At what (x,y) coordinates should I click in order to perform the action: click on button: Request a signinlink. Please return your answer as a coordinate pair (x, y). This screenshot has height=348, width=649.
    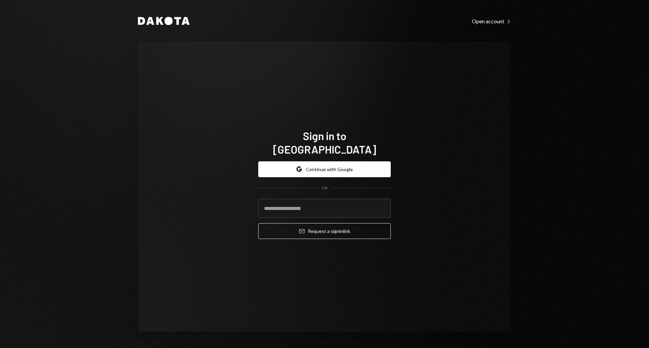
    Looking at the image, I should click on (324, 231).